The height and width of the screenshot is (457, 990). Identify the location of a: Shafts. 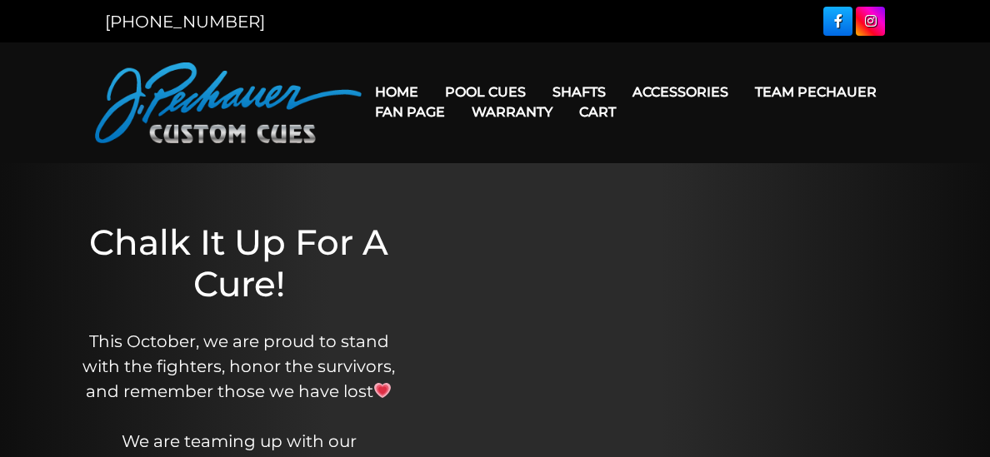
(579, 92).